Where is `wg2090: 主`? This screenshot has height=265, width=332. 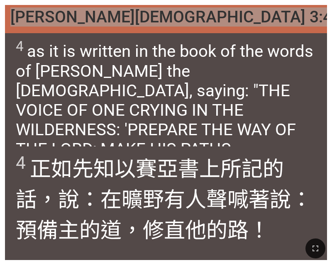 wg2090: 主 is located at coordinates (164, 231).